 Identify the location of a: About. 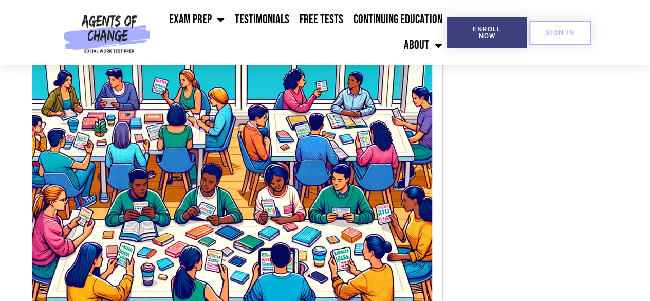
(423, 45).